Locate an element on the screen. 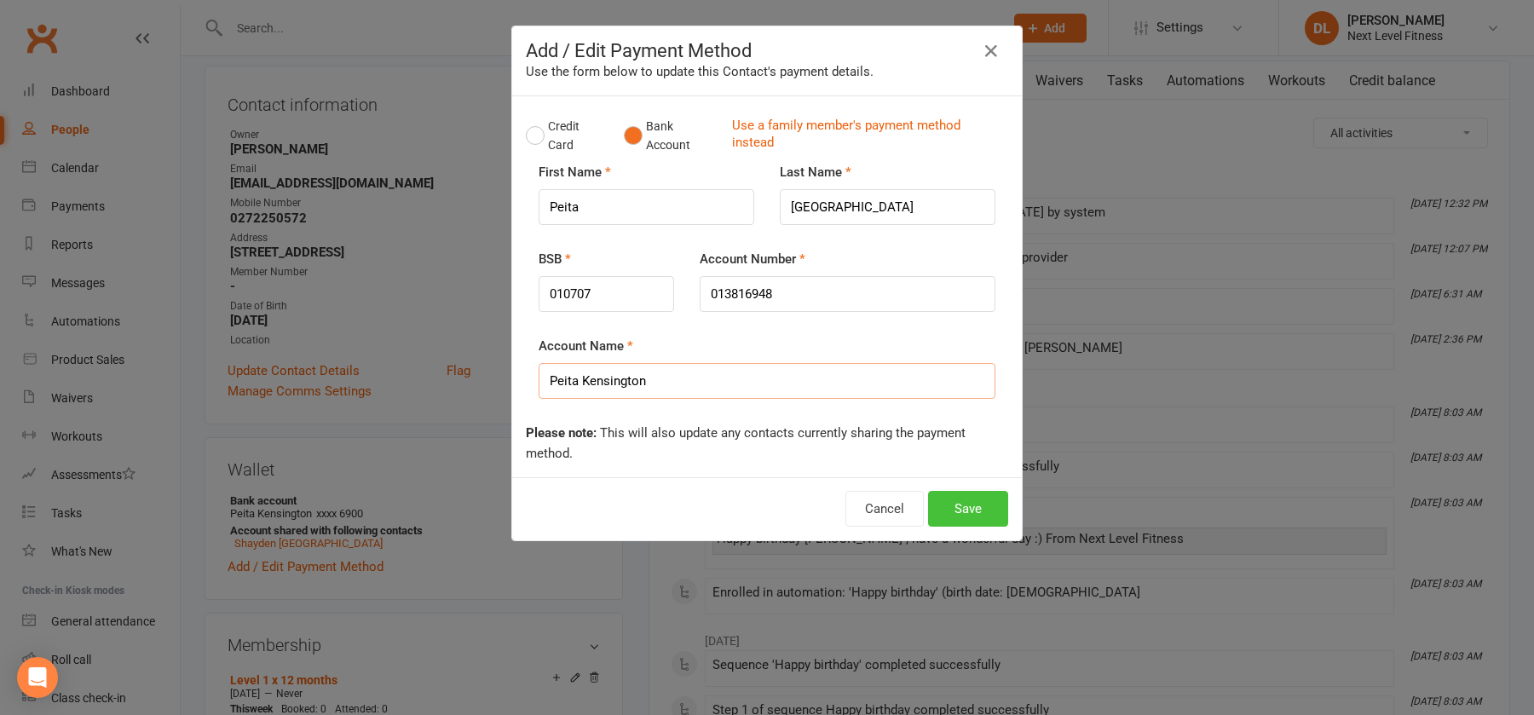 Image resolution: width=1534 pixels, height=715 pixels. button: Save is located at coordinates (968, 509).